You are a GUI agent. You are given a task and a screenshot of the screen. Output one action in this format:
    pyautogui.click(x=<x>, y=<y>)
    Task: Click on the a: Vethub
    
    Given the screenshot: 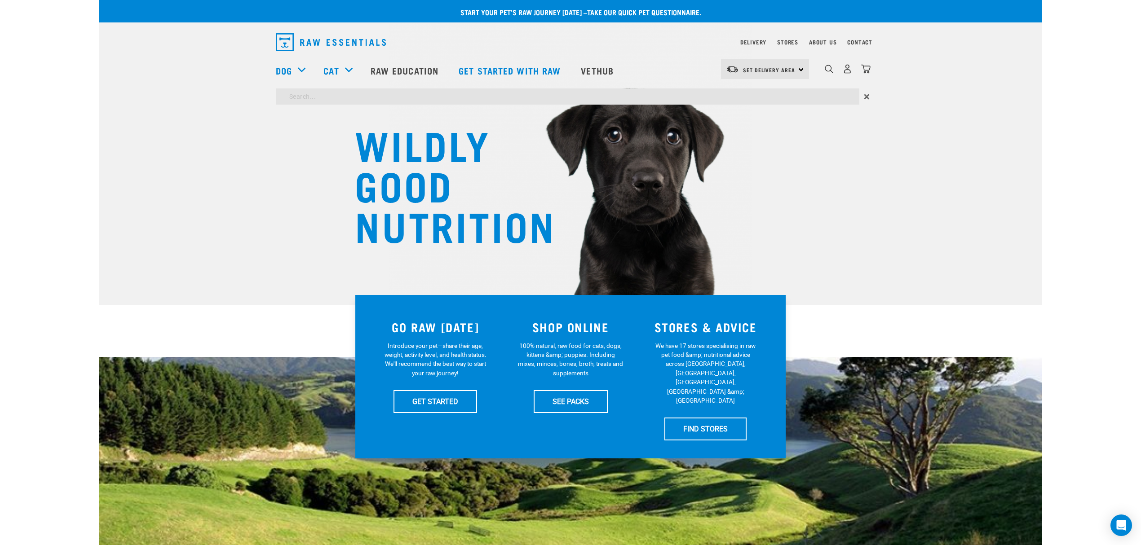 What is the action you would take?
    pyautogui.click(x=598, y=71)
    